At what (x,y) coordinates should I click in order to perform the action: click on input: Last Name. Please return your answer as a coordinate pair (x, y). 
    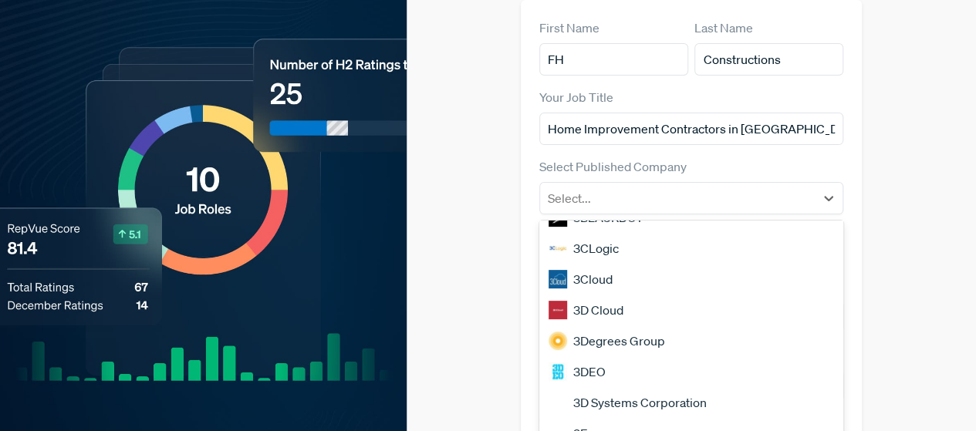
    Looking at the image, I should click on (768, 59).